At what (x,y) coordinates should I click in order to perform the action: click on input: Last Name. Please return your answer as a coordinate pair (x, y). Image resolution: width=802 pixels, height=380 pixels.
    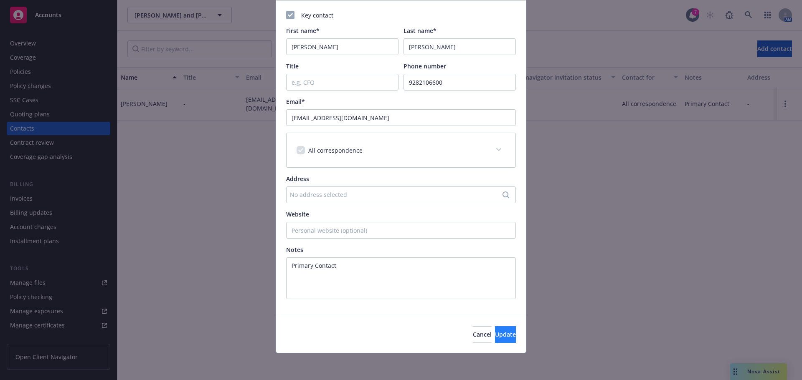
    Looking at the image, I should click on (459, 47).